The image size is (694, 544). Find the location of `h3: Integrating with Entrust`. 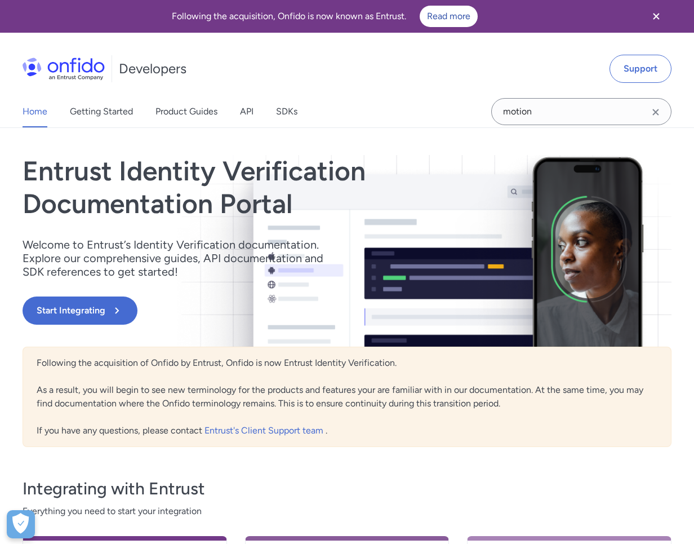

h3: Integrating with Entrust is located at coordinates (347, 489).